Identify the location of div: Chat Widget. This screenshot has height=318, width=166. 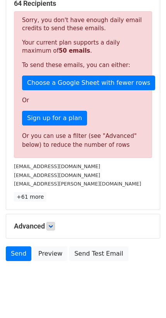
(147, 299).